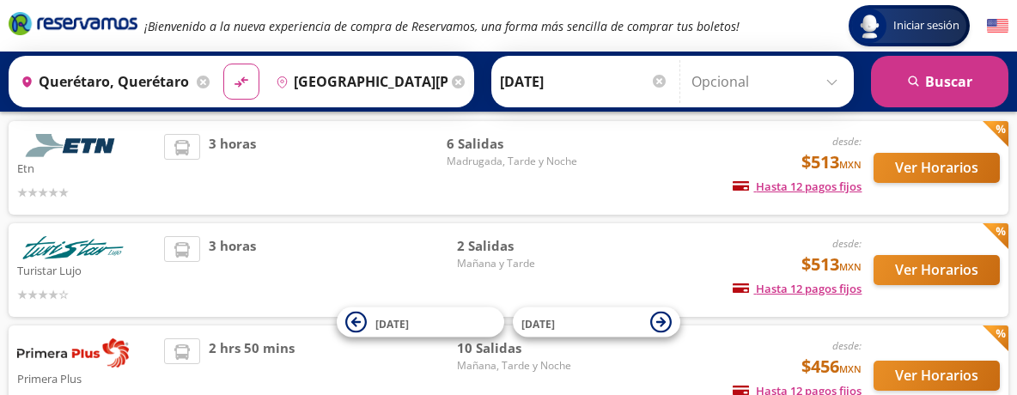 The width and height of the screenshot is (1017, 395). What do you see at coordinates (73, 247) in the screenshot?
I see `img: Turistar Lujo` at bounding box center [73, 247].